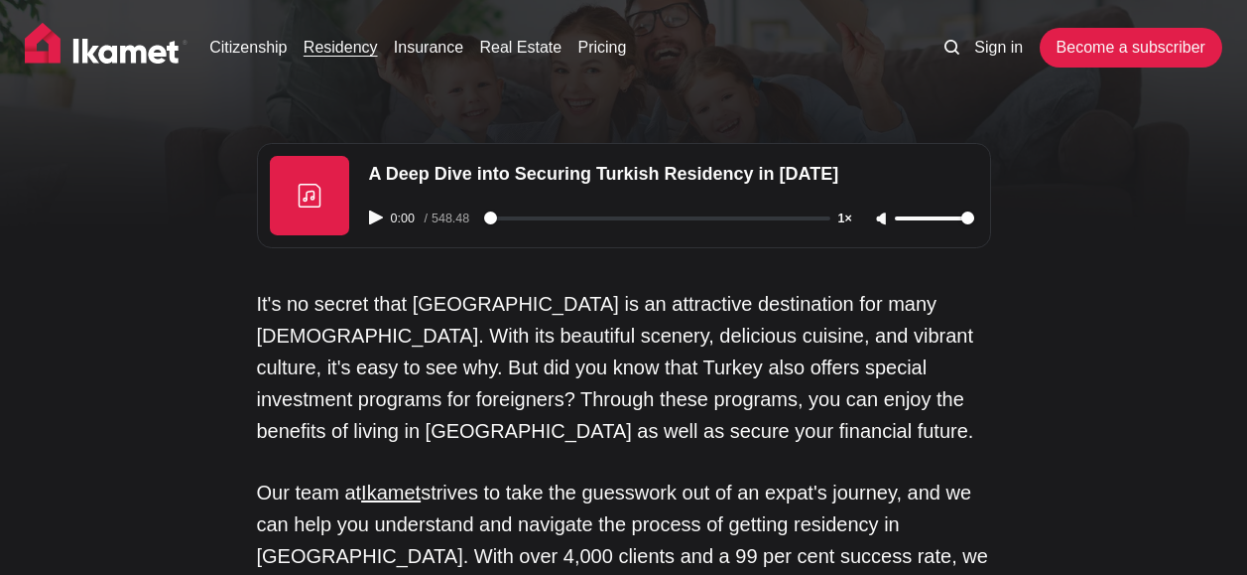 The height and width of the screenshot is (575, 1247). What do you see at coordinates (429, 48) in the screenshot?
I see `a: Insurance` at bounding box center [429, 48].